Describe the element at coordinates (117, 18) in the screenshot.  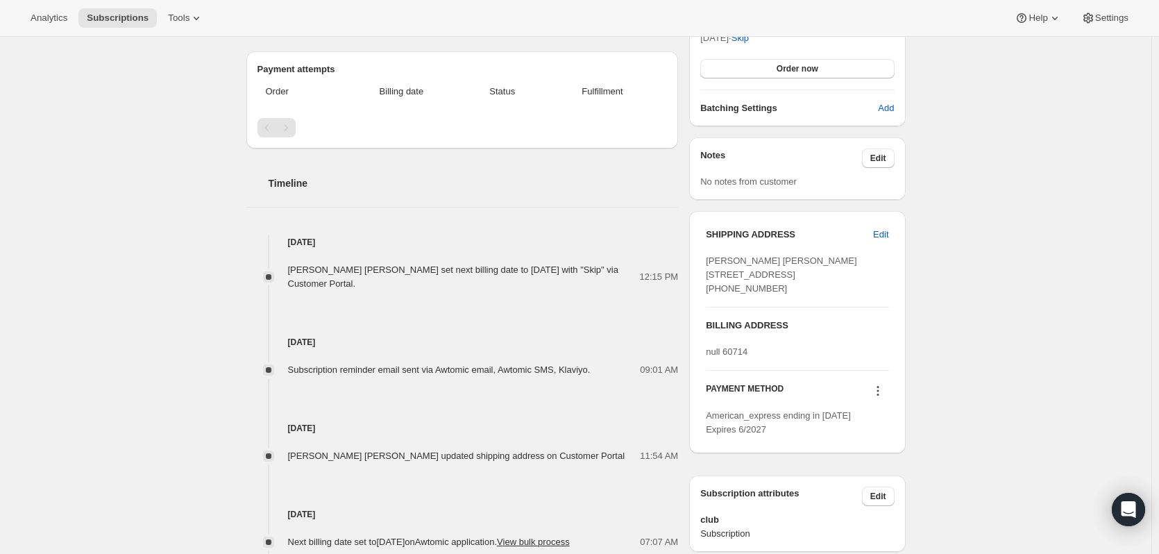
I see `button: Subscriptions` at that location.